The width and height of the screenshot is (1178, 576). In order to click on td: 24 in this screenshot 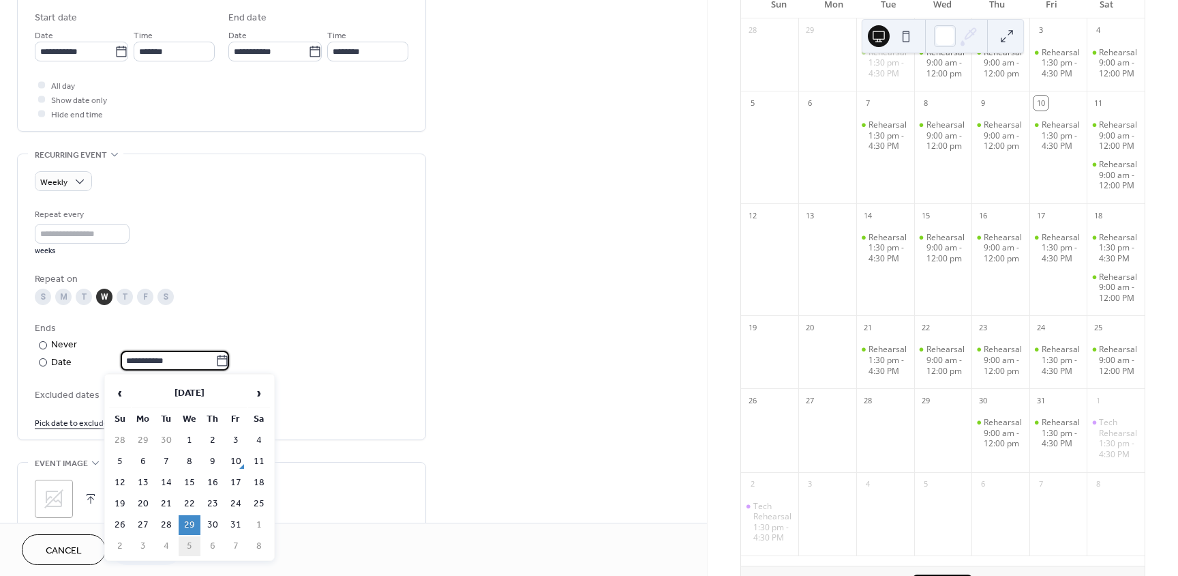, I will do `click(236, 503)`.